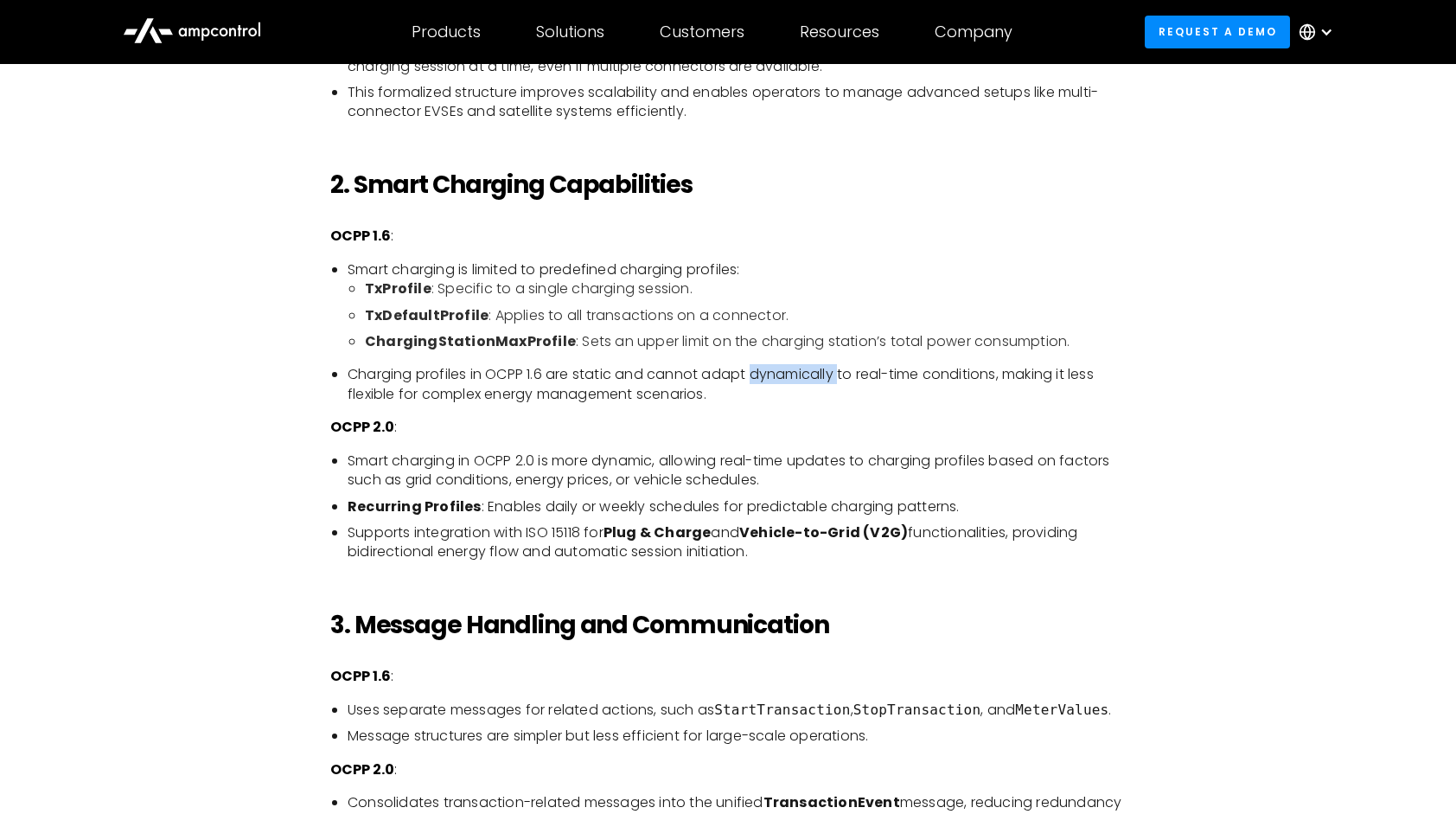  What do you see at coordinates (579, 625) in the screenshot?
I see `strong: 3. Message Handling and Communication` at bounding box center [579, 625].